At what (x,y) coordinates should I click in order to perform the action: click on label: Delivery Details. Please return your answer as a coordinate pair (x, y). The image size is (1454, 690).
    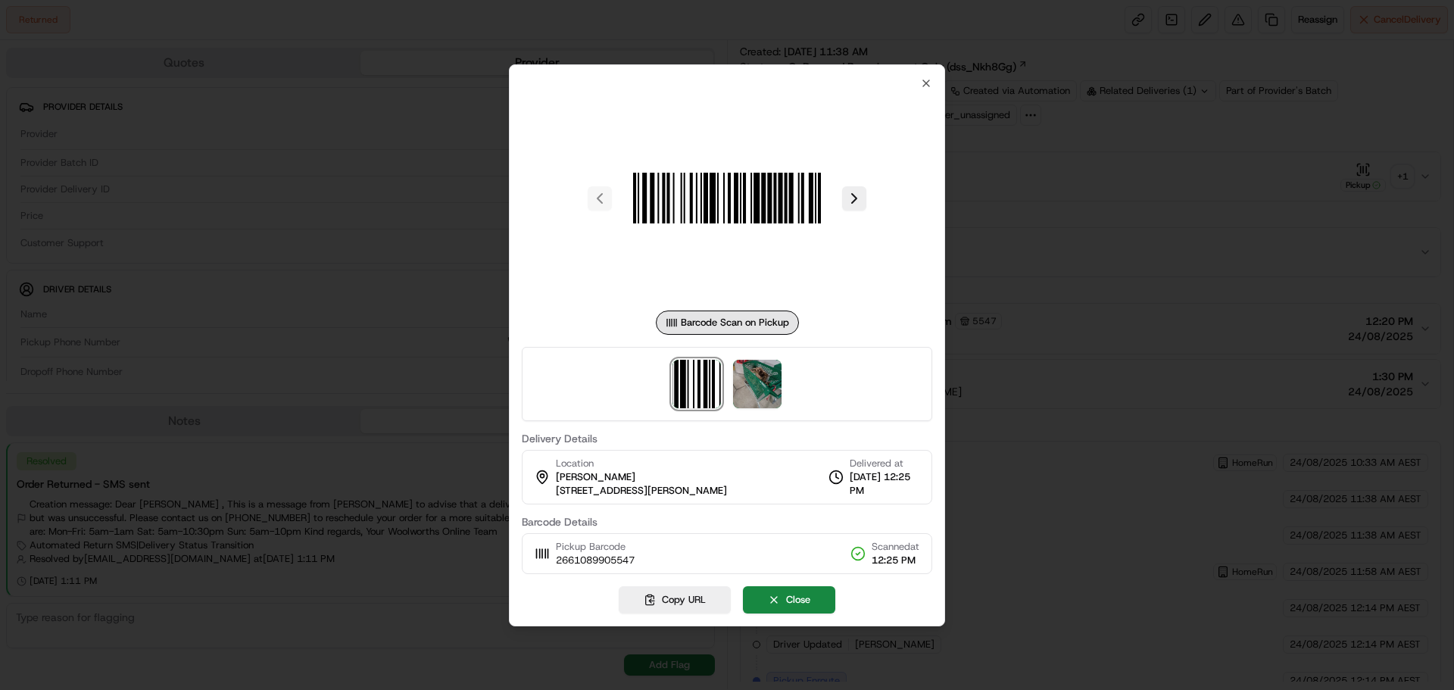
    Looking at the image, I should click on (727, 438).